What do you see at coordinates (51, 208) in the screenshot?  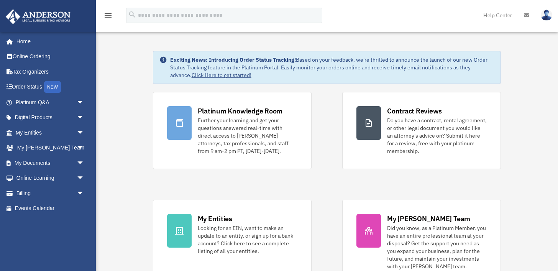 I see `a: Events Calendar` at bounding box center [51, 208].